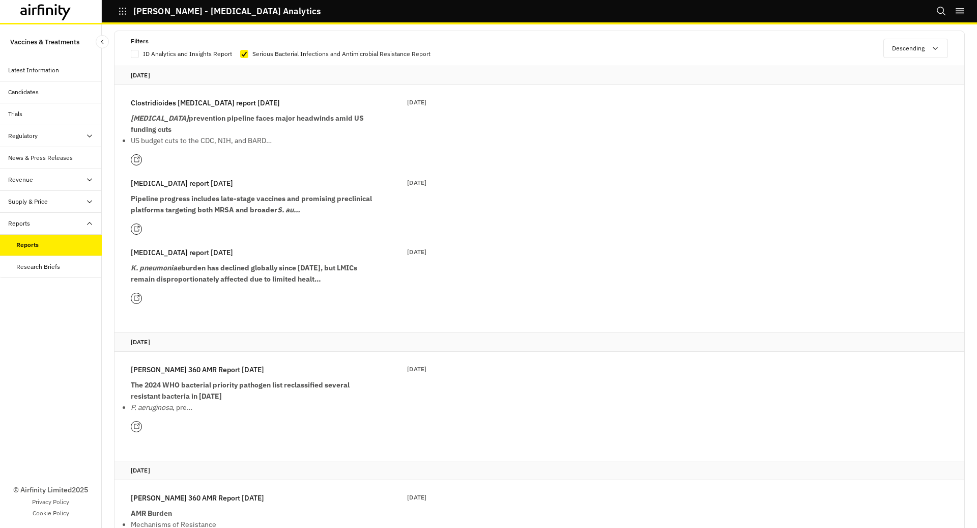 The width and height of the screenshot is (977, 528). Describe the element at coordinates (941, 11) in the screenshot. I see `button: Search` at that location.